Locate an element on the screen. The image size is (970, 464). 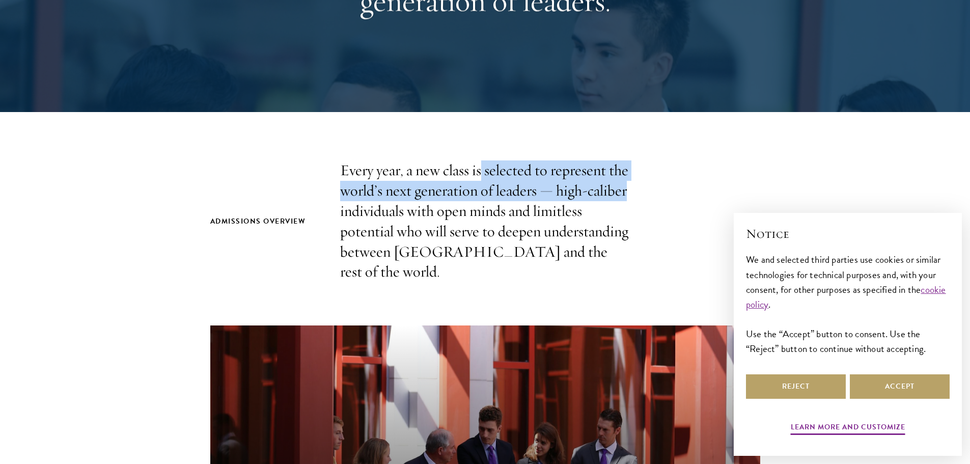
button: Learn more and customize is located at coordinates (848, 428).